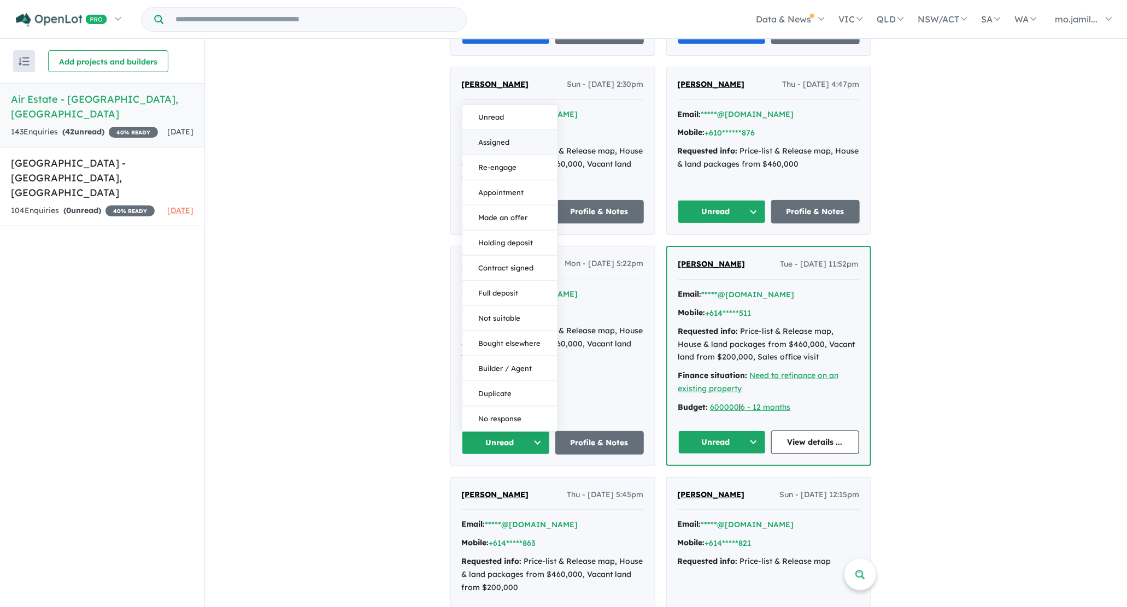 The height and width of the screenshot is (607, 1127). Describe the element at coordinates (108, 61) in the screenshot. I see `button: Add projects and builders` at that location.